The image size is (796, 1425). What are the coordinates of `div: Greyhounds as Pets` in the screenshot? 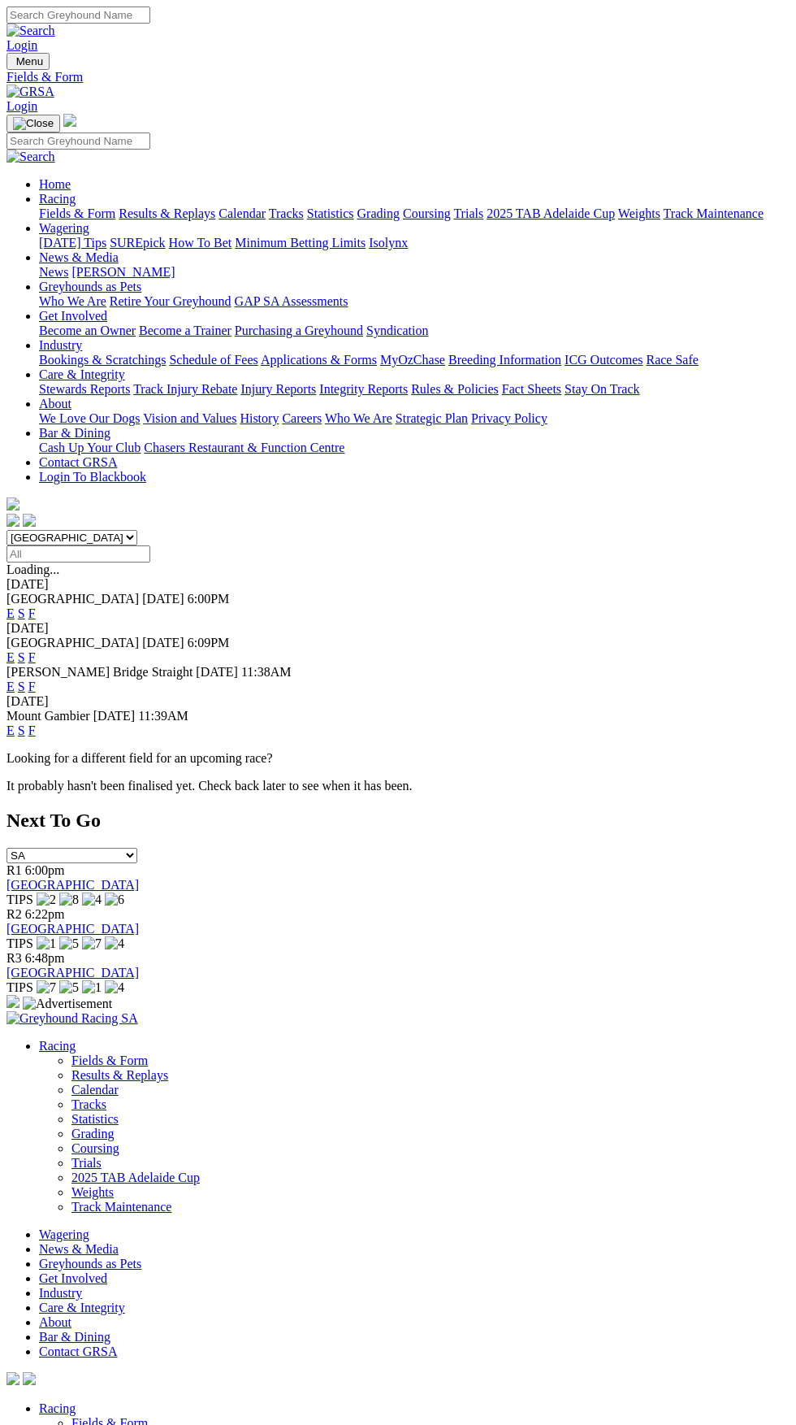 It's located at (414, 301).